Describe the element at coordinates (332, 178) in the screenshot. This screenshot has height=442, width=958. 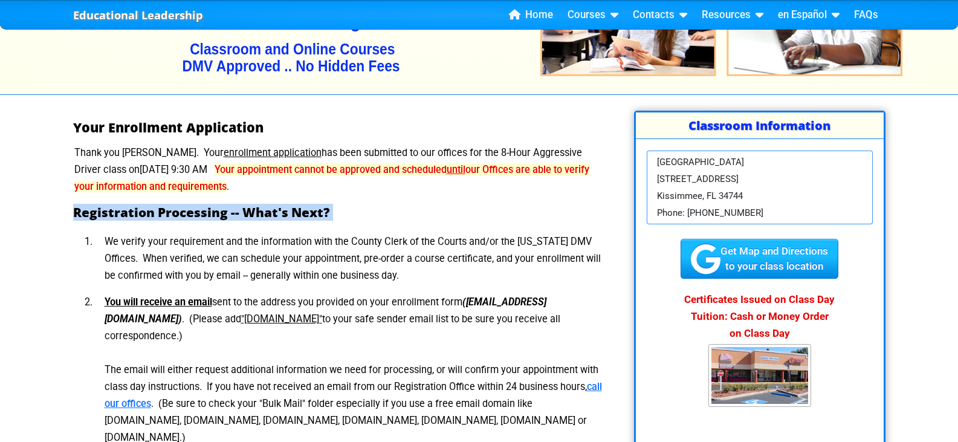
I see `span: Your appointment cannot be approved and scheduled our Offices are able to verify your information...` at that location.